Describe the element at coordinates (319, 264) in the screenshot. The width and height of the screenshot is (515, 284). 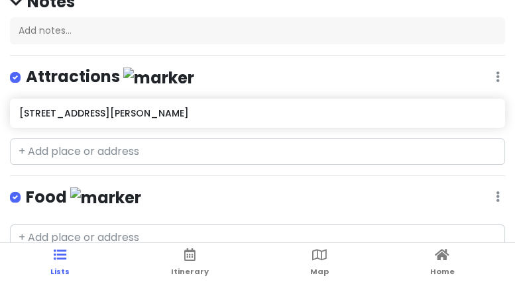
I see `a: Map` at that location.